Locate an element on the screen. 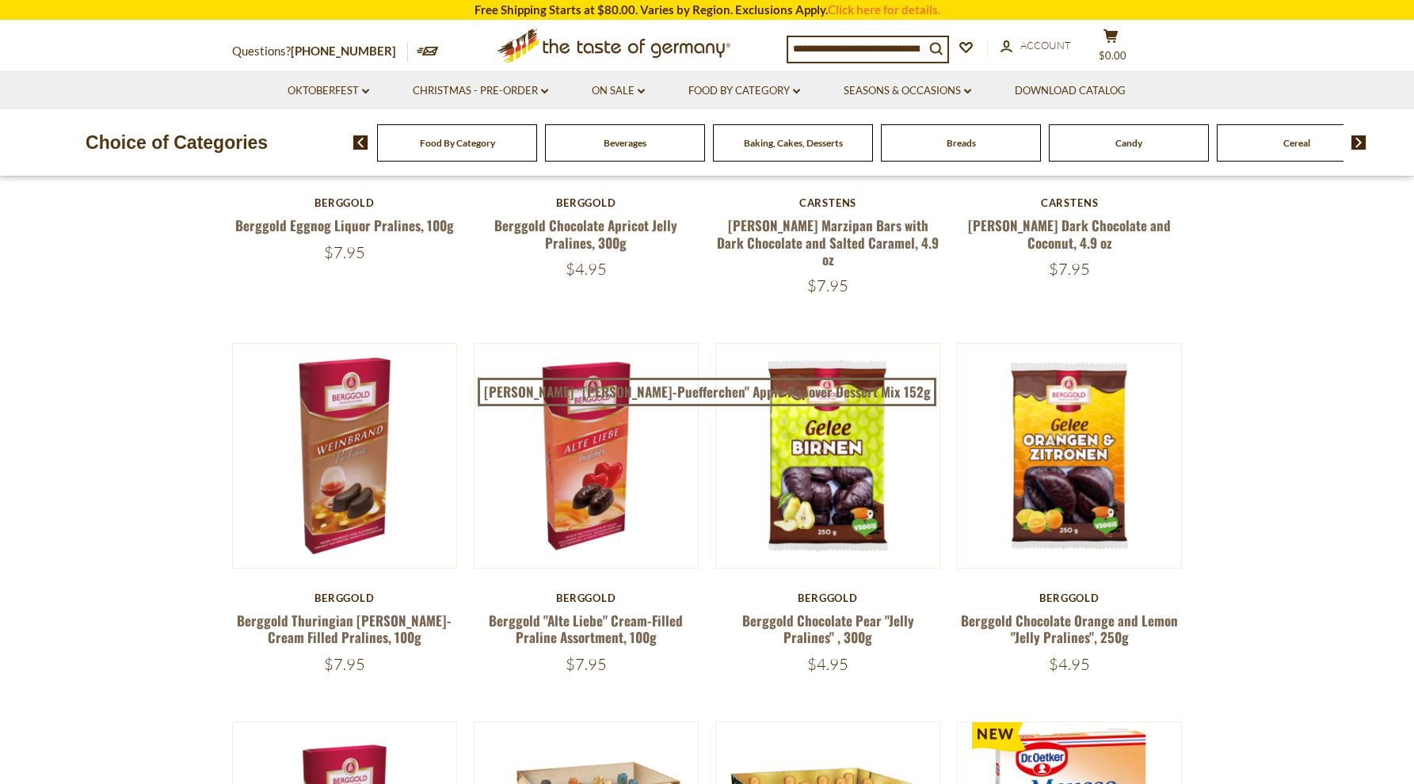 This screenshot has width=1414, height=784. p: Questions? is located at coordinates (320, 52).